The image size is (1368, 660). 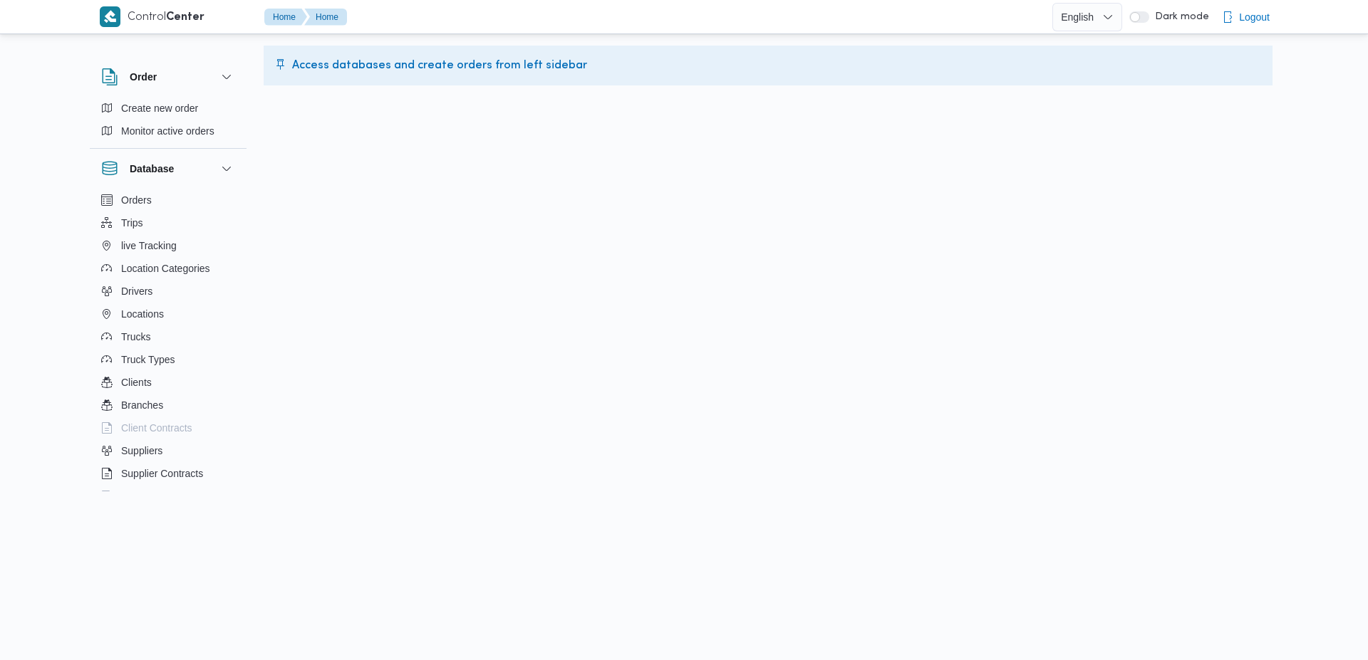 I want to click on span: Trips, so click(x=132, y=223).